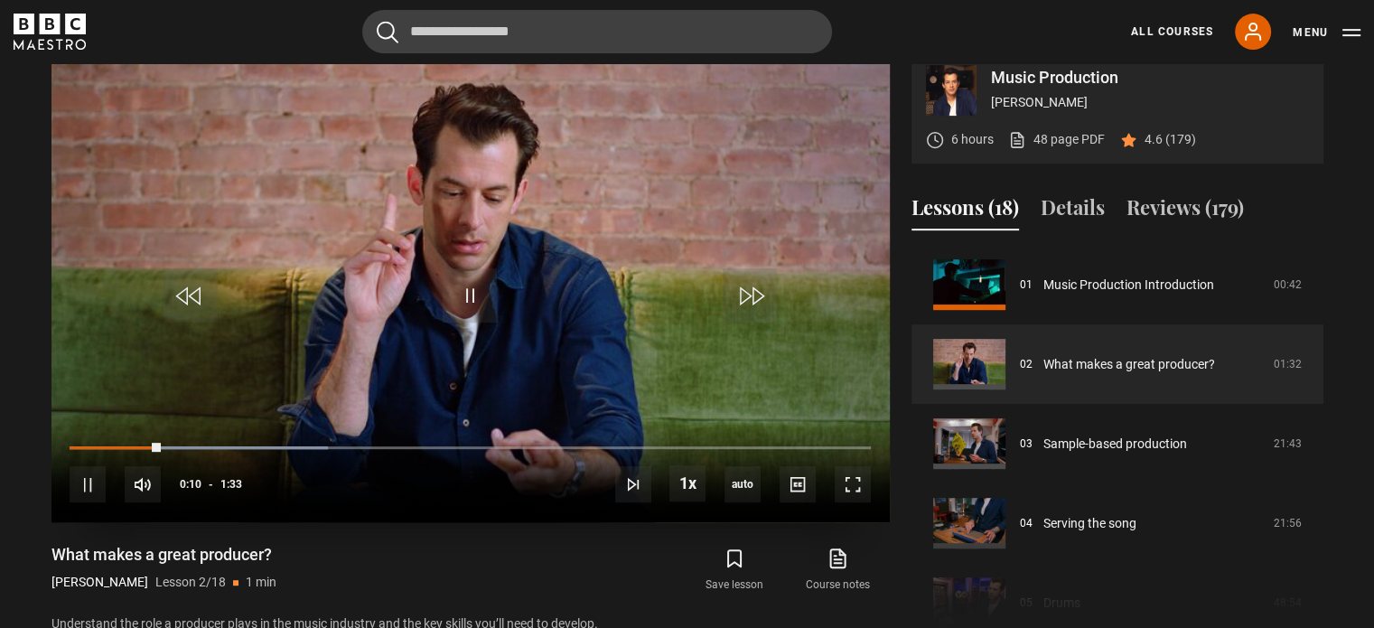 The width and height of the screenshot is (1374, 628). What do you see at coordinates (1129, 285) in the screenshot?
I see `a: Music Production Introduction` at bounding box center [1129, 285].